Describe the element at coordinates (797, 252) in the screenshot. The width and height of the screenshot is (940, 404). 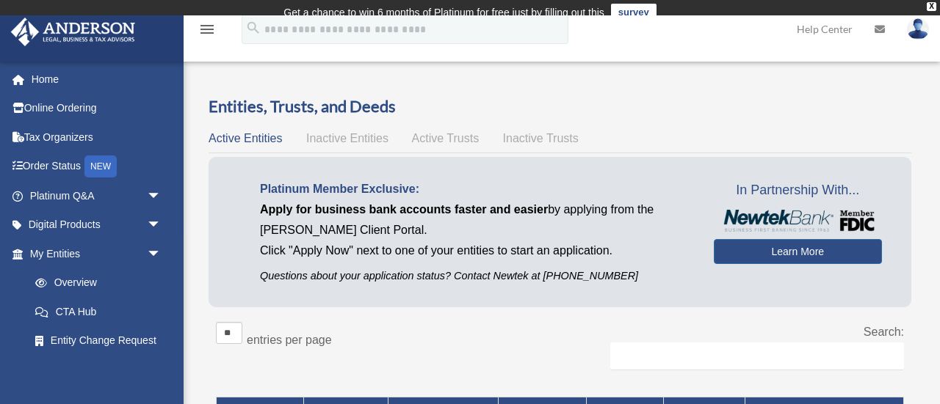
I see `a: Learn More` at that location.